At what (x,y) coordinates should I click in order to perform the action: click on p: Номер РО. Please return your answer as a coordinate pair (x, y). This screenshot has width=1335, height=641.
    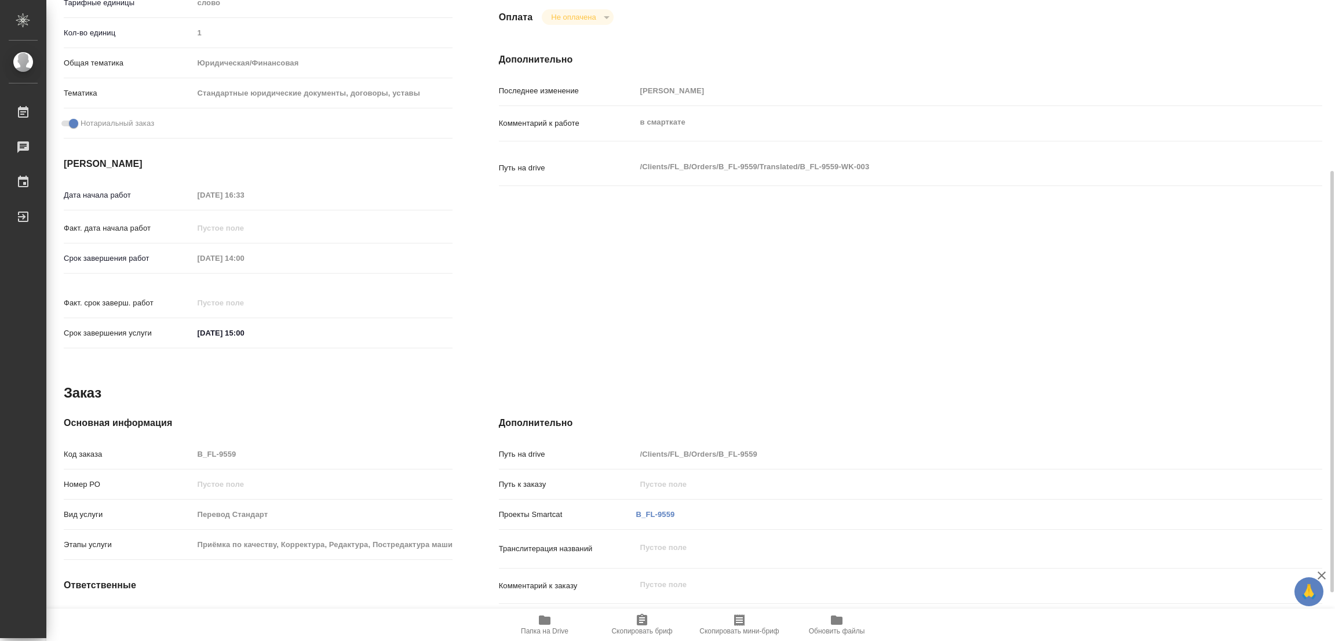
    Looking at the image, I should click on (129, 484).